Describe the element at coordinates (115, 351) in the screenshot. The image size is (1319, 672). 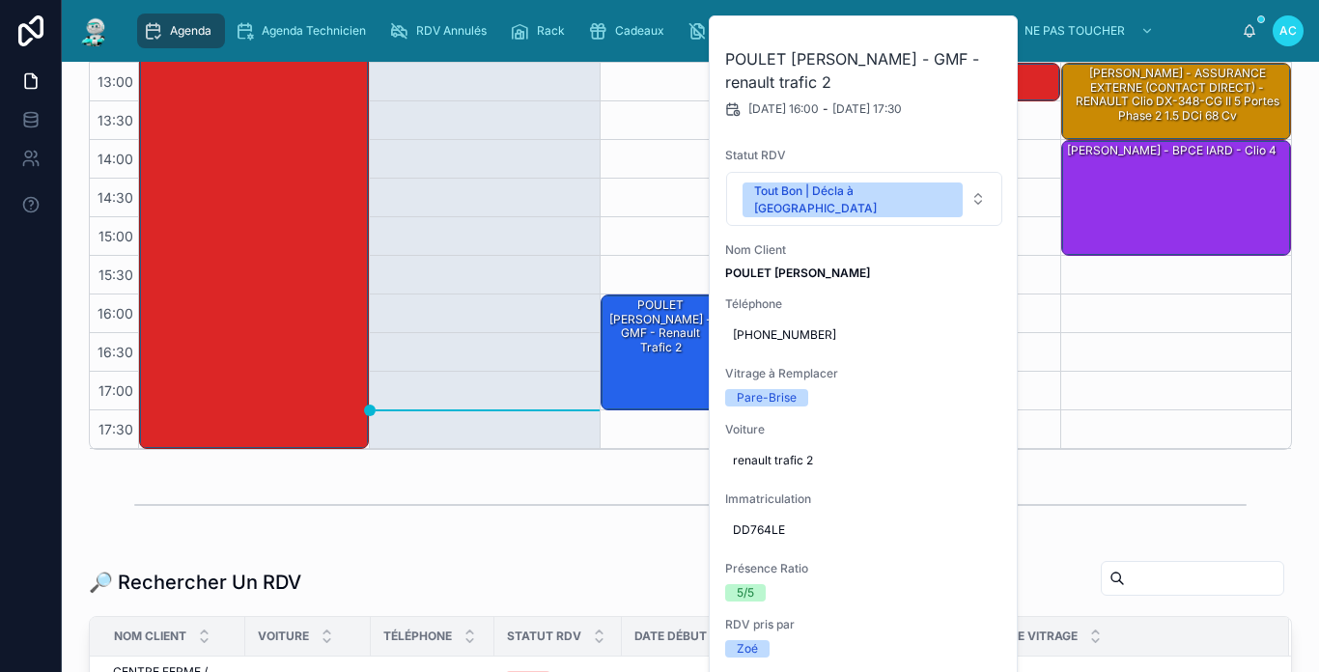
I see `span: 16:30` at that location.